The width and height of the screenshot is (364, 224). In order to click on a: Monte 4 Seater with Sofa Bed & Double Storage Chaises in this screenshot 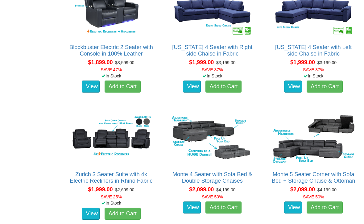, I will do `click(212, 178)`.